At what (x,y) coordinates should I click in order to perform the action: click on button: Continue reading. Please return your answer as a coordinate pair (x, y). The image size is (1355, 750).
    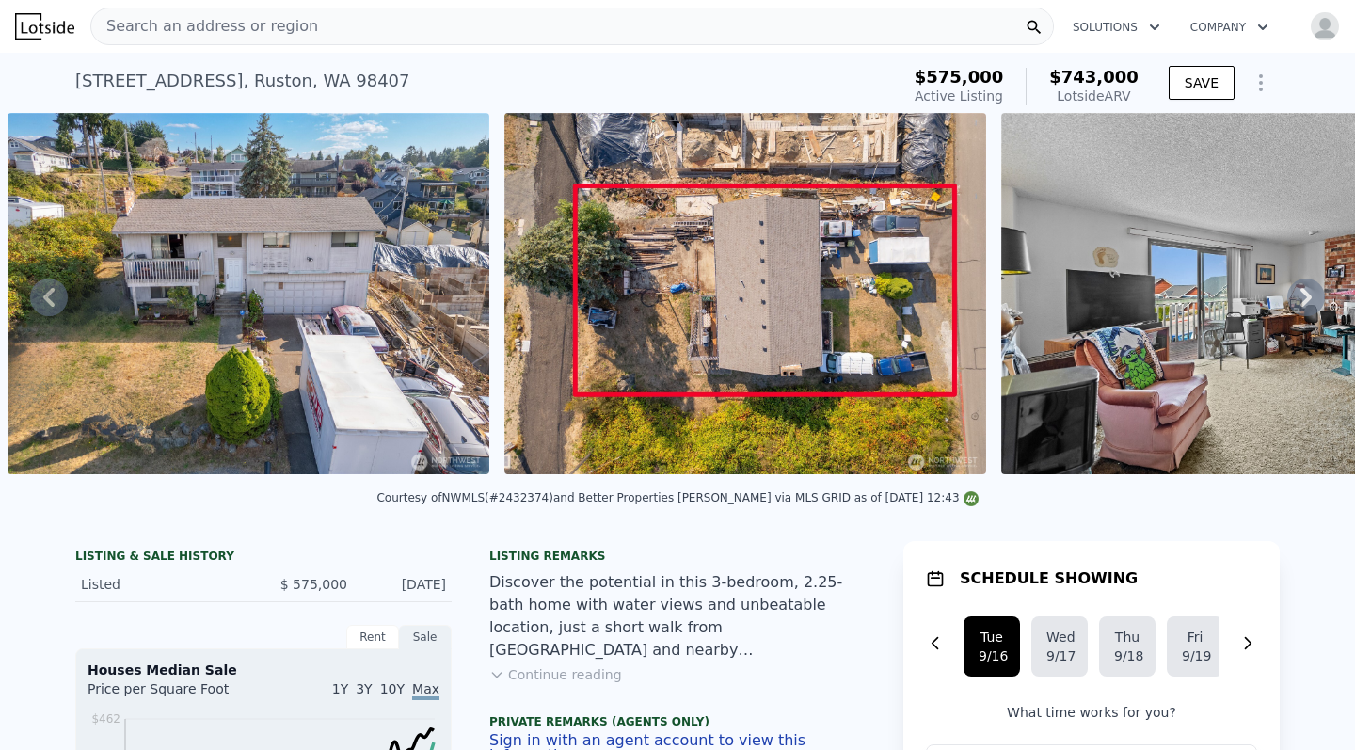
    Looking at the image, I should click on (555, 675).